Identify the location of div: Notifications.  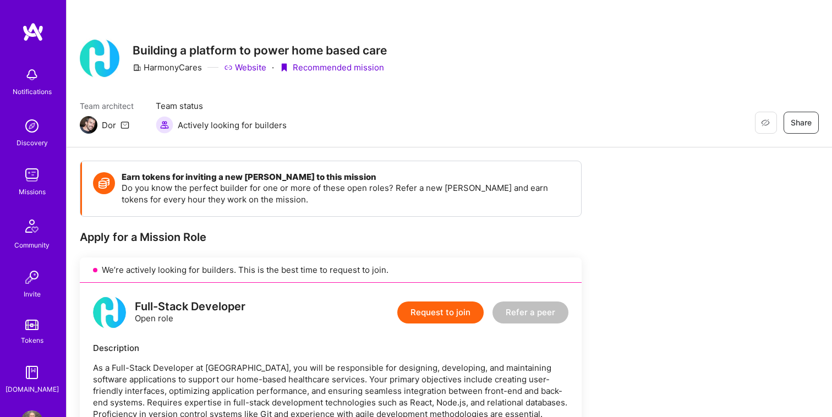
(32, 91).